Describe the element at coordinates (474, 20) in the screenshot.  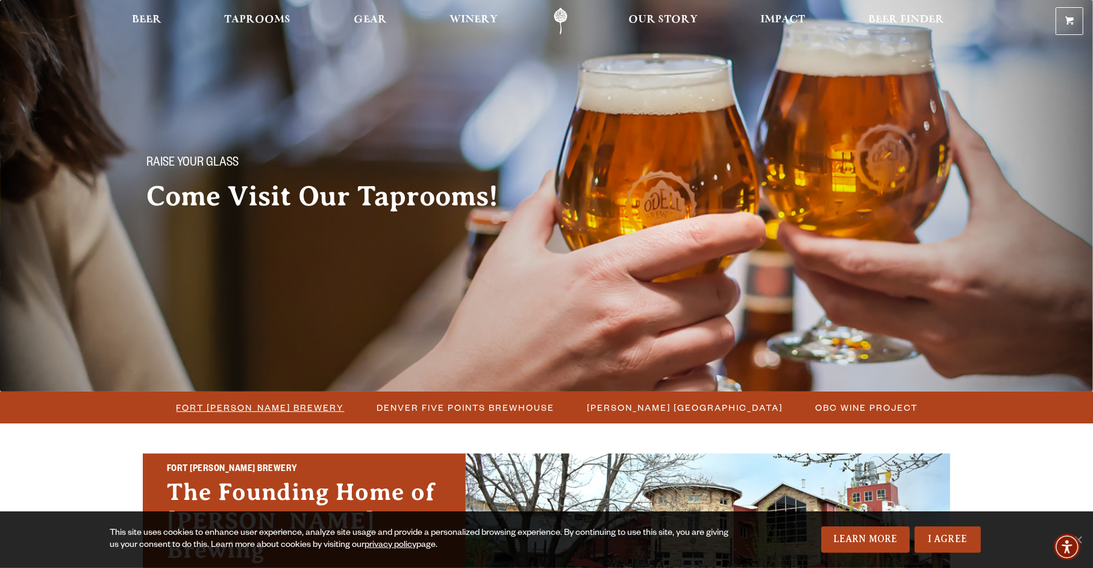
I see `span: Winery` at that location.